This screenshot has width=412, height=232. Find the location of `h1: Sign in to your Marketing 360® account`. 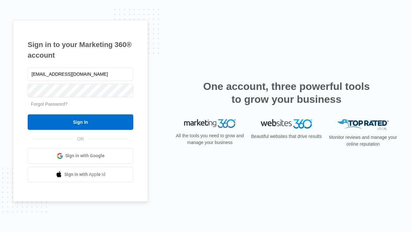

h1: Sign in to your Marketing 360® account is located at coordinates (80, 50).